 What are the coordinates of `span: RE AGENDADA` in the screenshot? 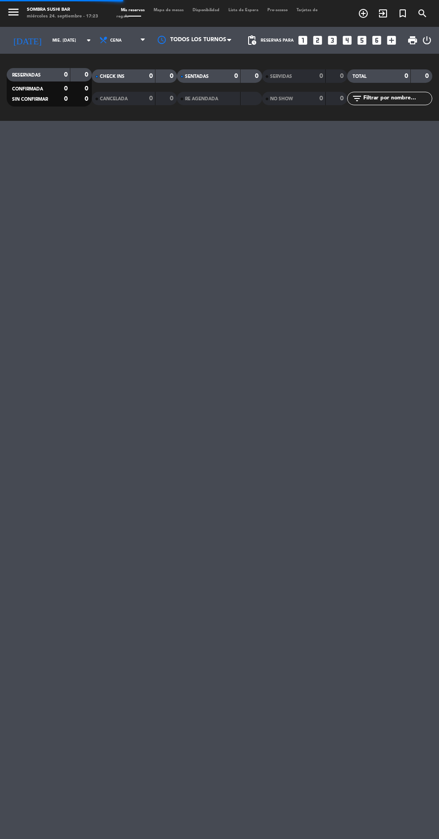 It's located at (201, 99).